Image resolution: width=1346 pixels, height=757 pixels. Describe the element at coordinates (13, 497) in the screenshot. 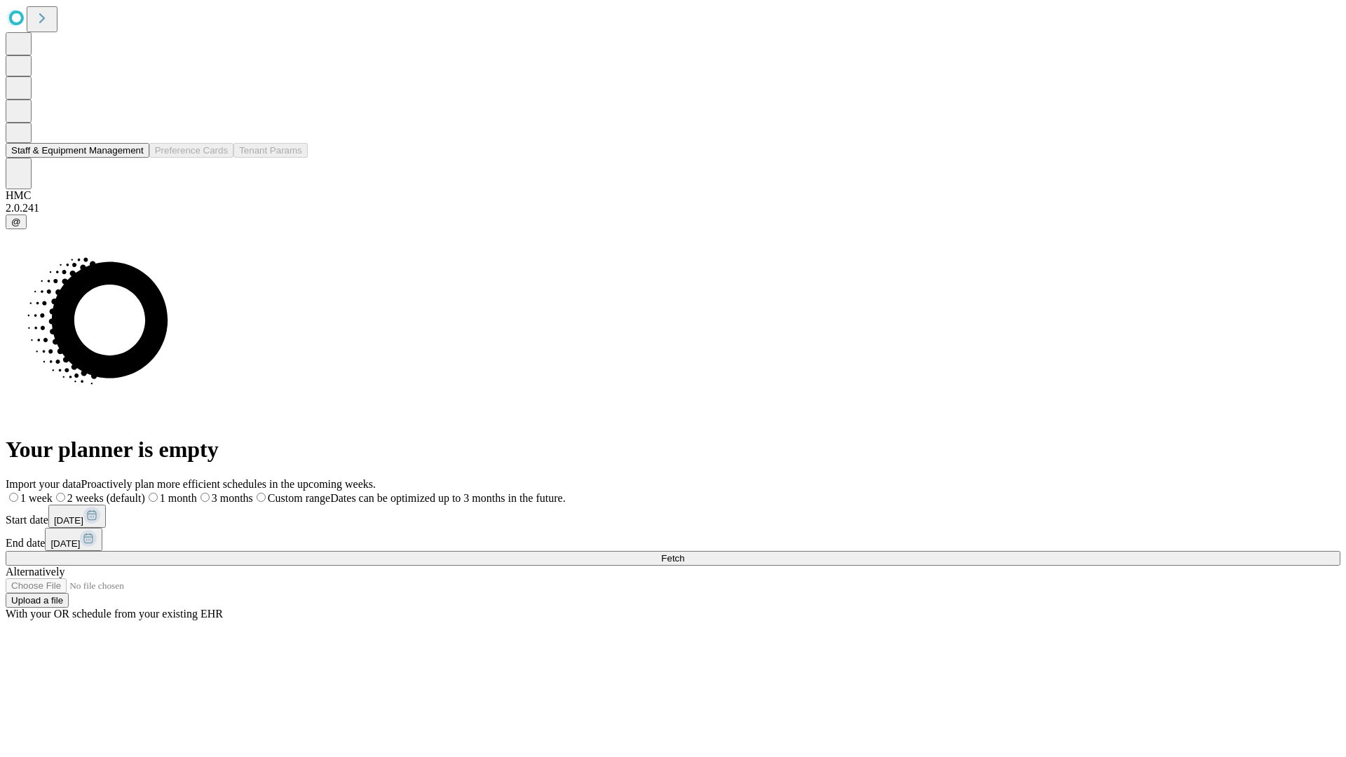

I see `input: 1 week` at that location.